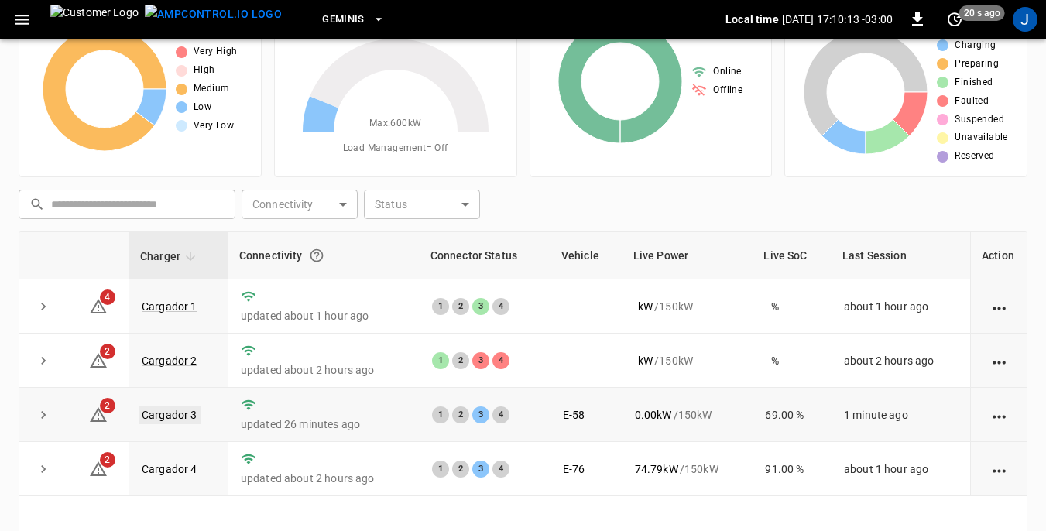 This screenshot has height=531, width=1046. I want to click on a: E-58, so click(574, 415).